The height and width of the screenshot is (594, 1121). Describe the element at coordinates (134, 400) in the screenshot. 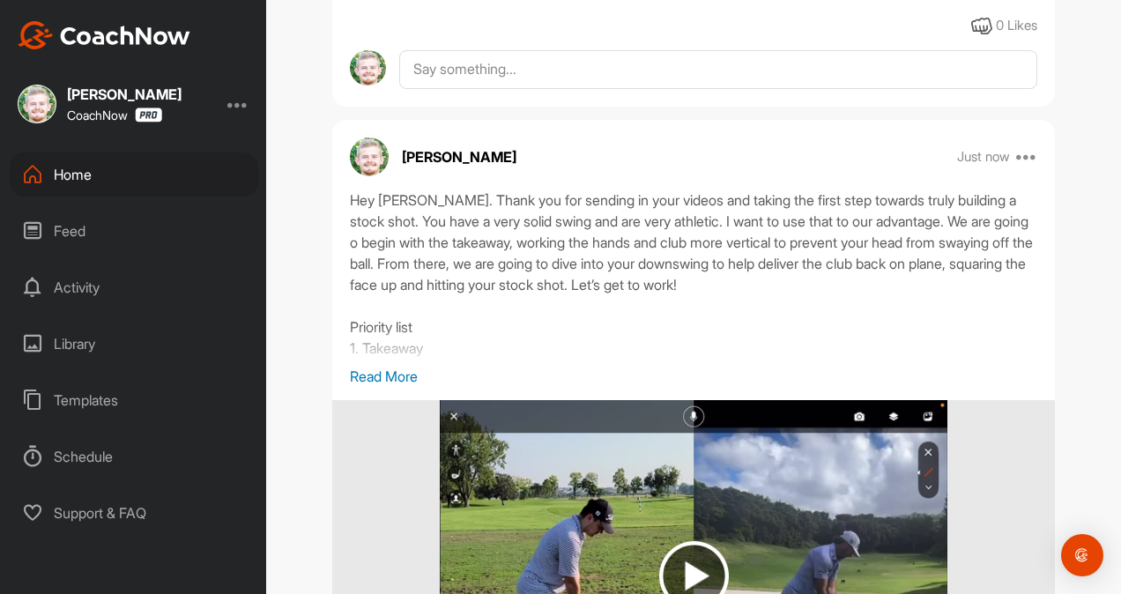

I see `div: Templates` at that location.